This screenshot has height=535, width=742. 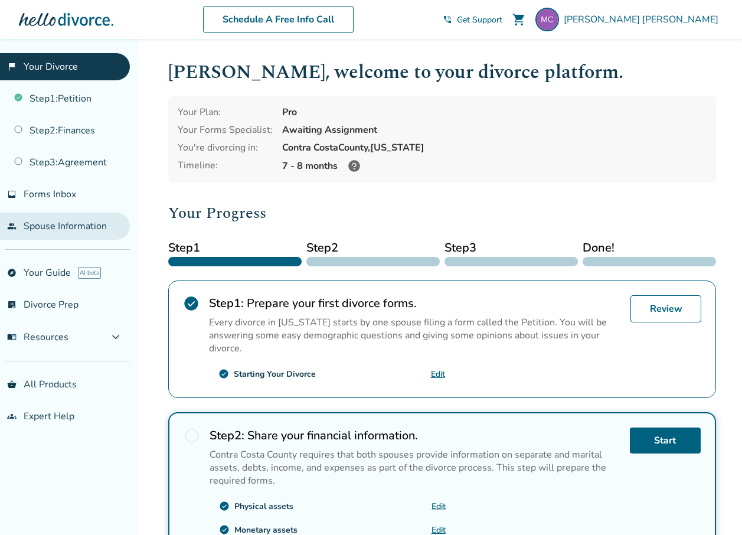 I want to click on div: Physical assets, so click(x=264, y=506).